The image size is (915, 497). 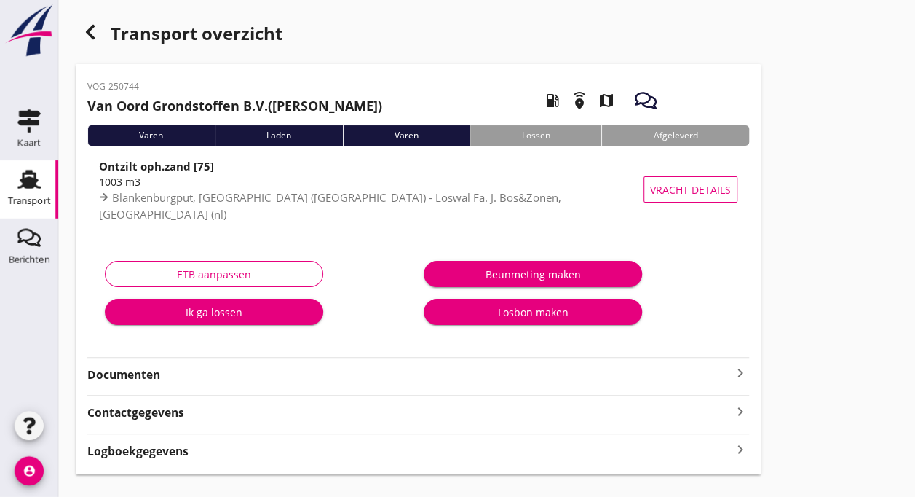 I want to click on div: Laden, so click(x=279, y=135).